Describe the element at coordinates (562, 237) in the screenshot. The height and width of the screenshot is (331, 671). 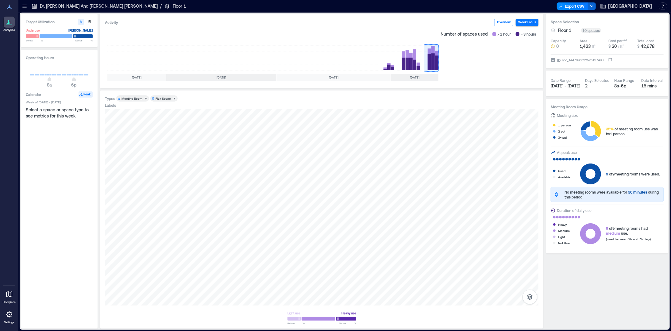
I see `div: Light` at that location.